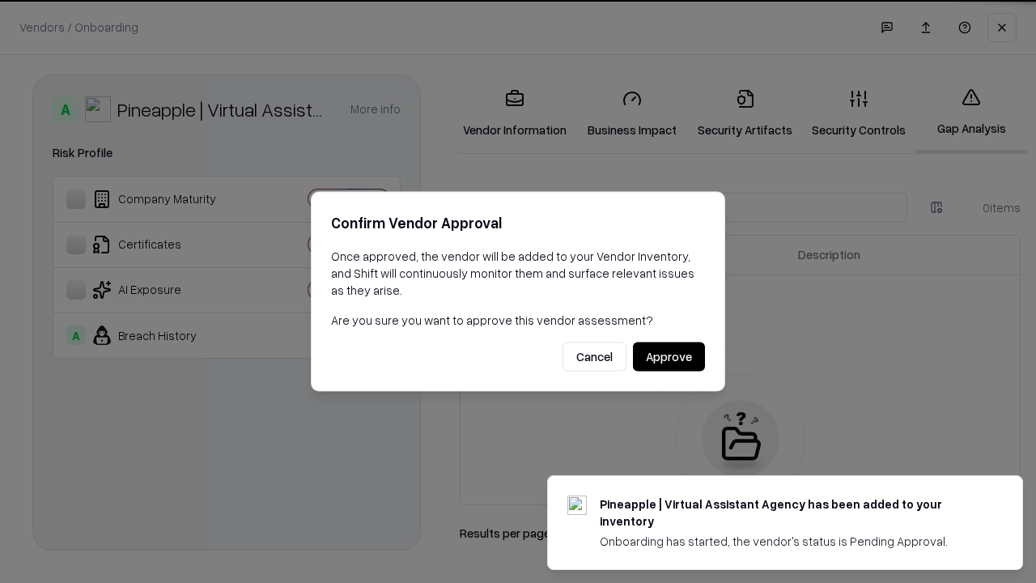  Describe the element at coordinates (594, 357) in the screenshot. I see `button: Cancel` at that location.